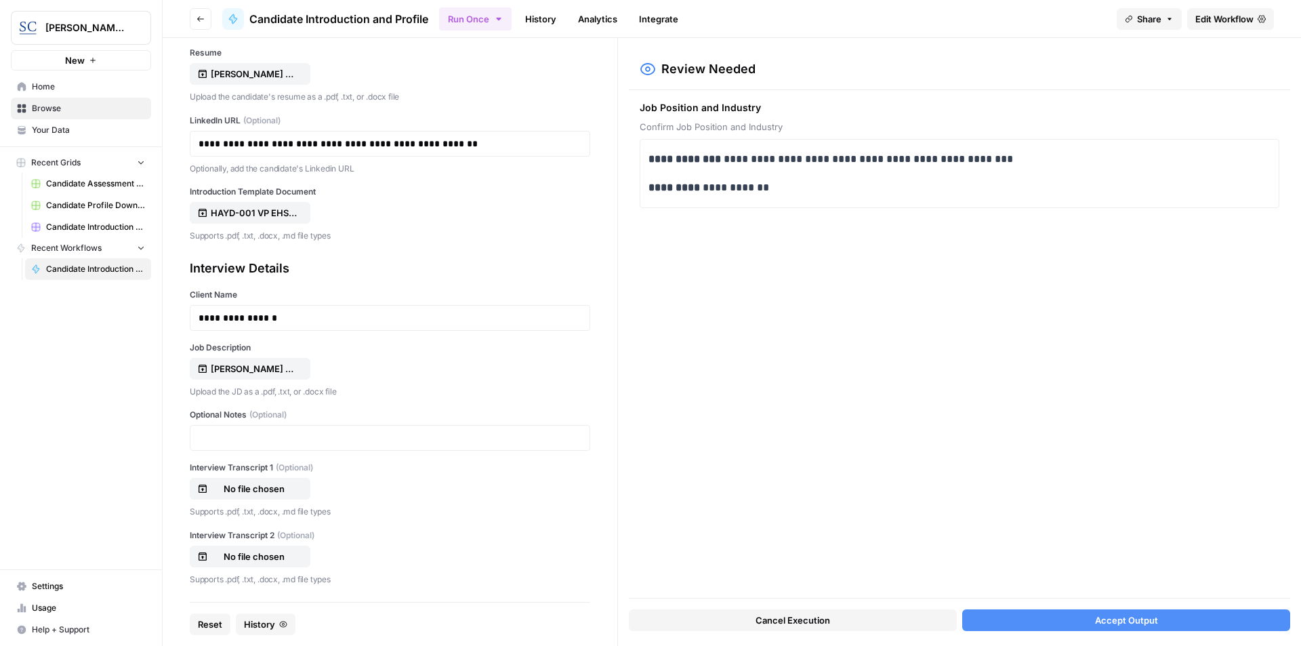  What do you see at coordinates (793, 620) in the screenshot?
I see `span: Cancel Execution` at bounding box center [793, 620].